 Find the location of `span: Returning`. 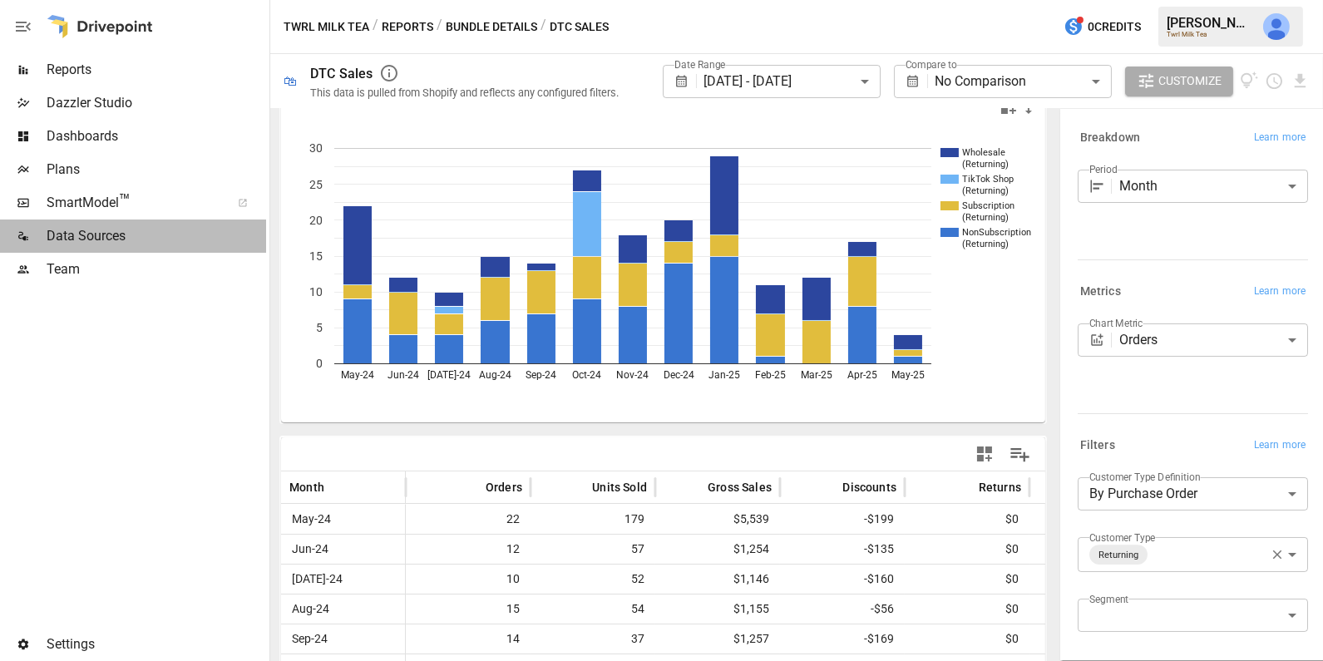

span: Returning is located at coordinates (1119, 555).